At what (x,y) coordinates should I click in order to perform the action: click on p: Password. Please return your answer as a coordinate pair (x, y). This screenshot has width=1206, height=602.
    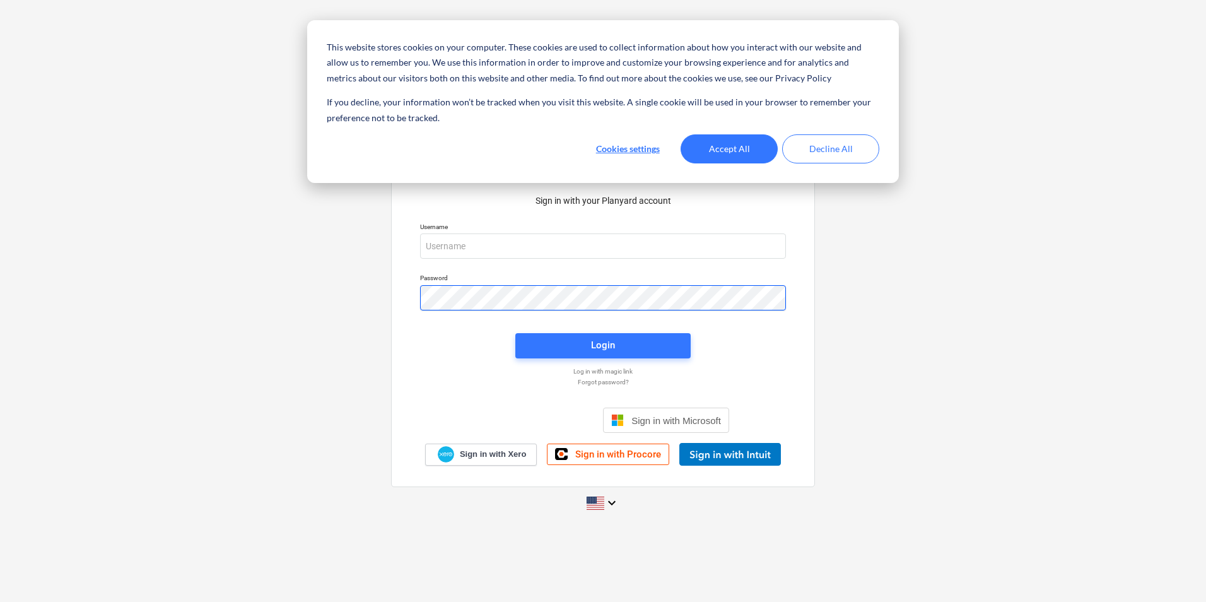
    Looking at the image, I should click on (603, 279).